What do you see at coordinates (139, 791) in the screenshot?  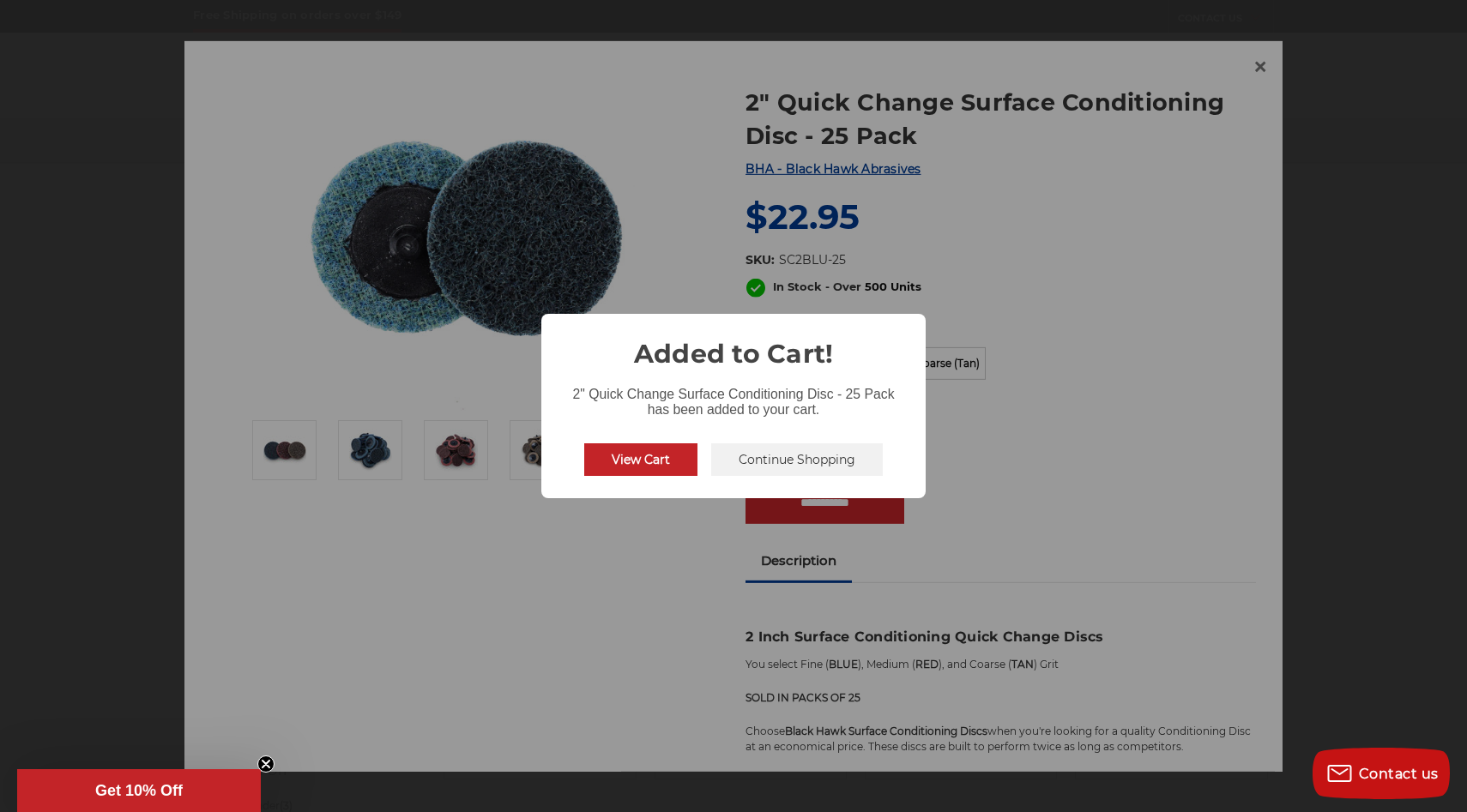 I see `span: Get 10% Off` at bounding box center [139, 791].